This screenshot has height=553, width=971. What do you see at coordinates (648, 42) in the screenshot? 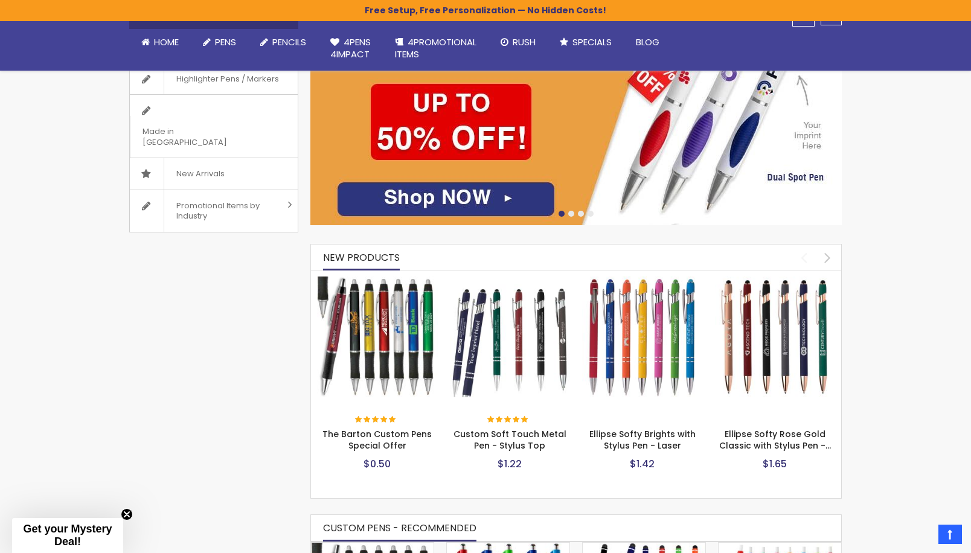
I see `a: Blog` at bounding box center [648, 42].